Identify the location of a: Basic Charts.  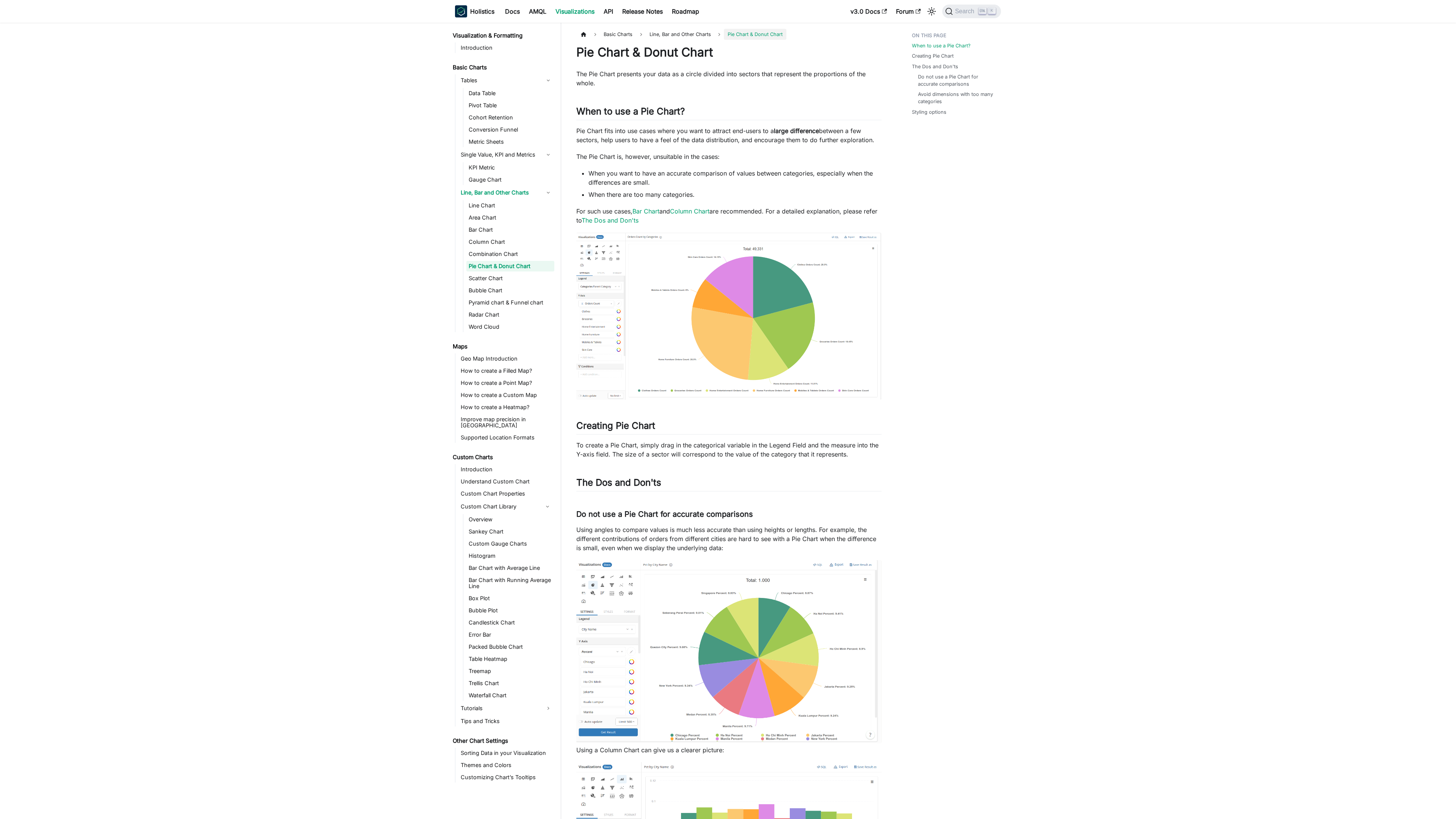
(503, 67).